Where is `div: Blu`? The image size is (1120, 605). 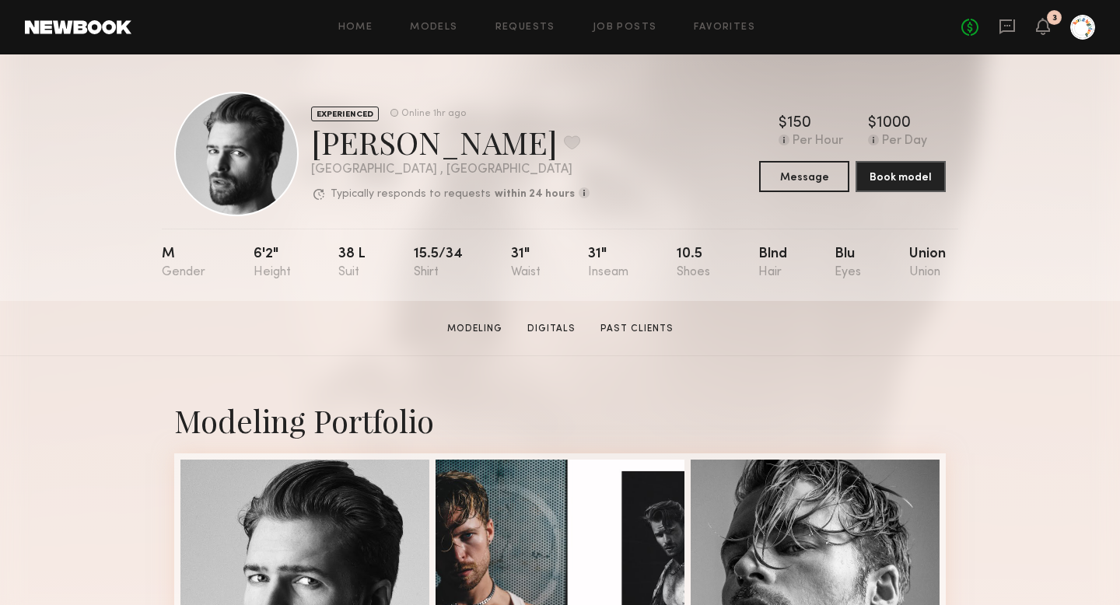 div: Blu is located at coordinates (848, 263).